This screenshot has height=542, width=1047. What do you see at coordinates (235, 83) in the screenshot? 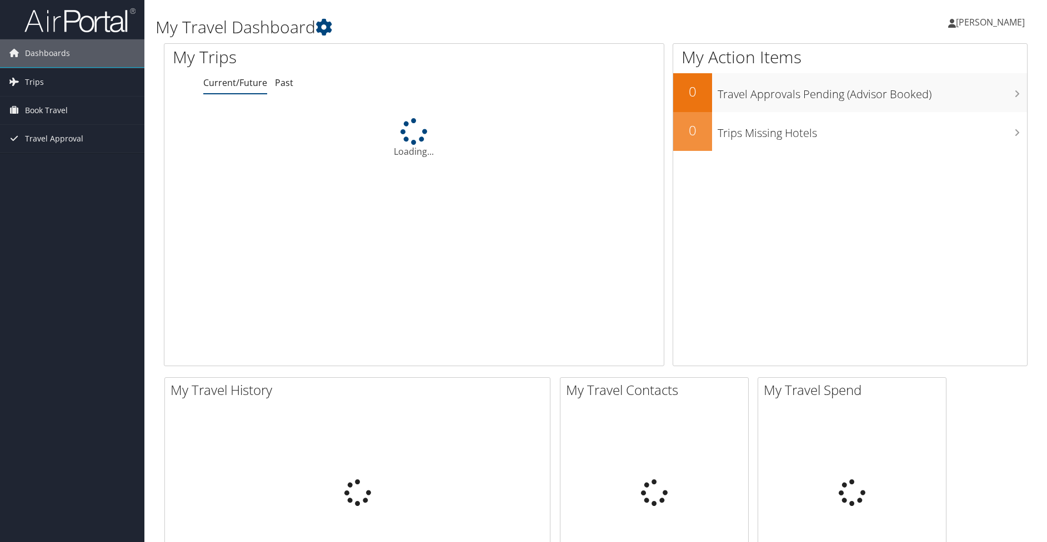
I see `a: Current/Future` at bounding box center [235, 83].